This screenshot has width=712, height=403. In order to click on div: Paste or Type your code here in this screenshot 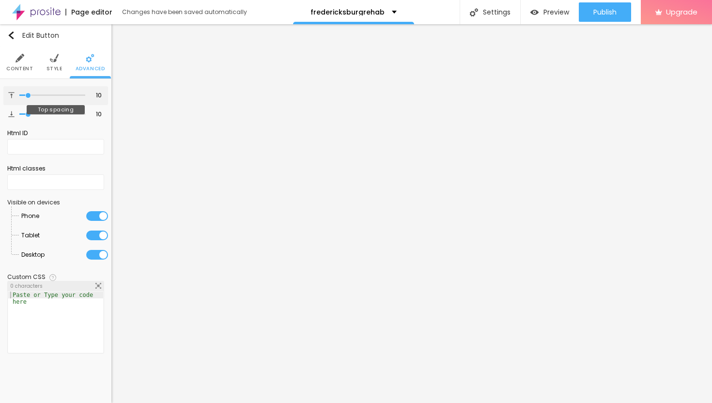, I will do `click(56, 298)`.